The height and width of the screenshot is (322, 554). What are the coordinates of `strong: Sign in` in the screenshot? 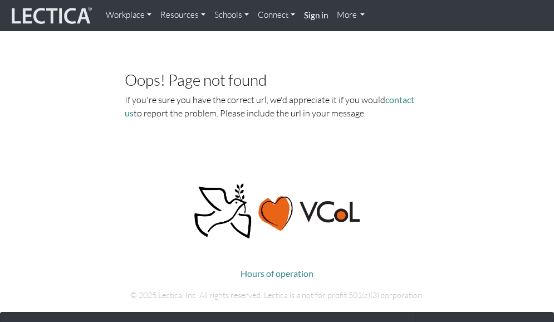 It's located at (316, 15).